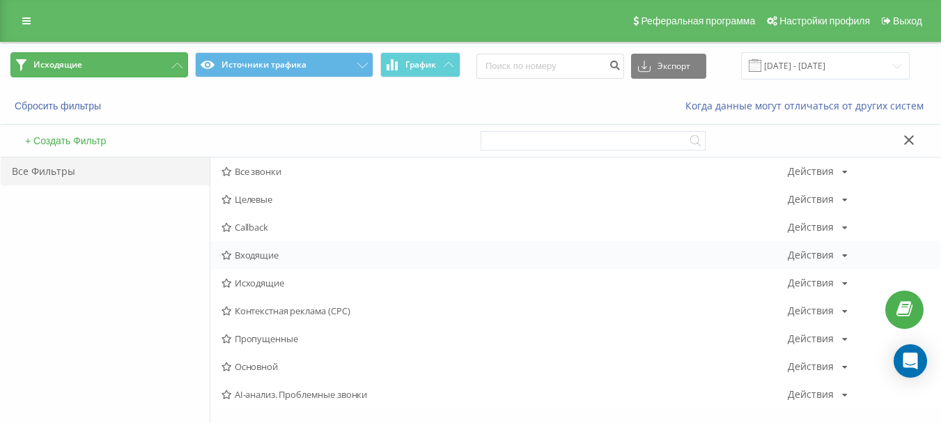 The height and width of the screenshot is (423, 941). Describe the element at coordinates (99, 65) in the screenshot. I see `button: Исходящие` at that location.